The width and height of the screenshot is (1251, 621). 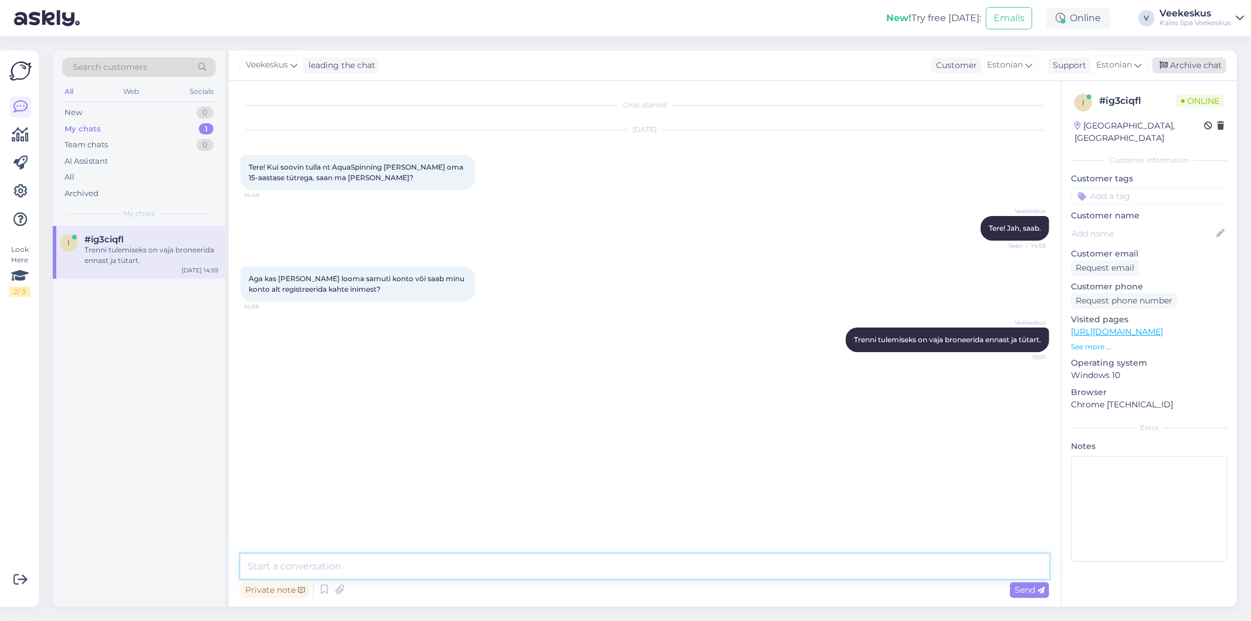 I want to click on div: Extra, so click(x=1149, y=428).